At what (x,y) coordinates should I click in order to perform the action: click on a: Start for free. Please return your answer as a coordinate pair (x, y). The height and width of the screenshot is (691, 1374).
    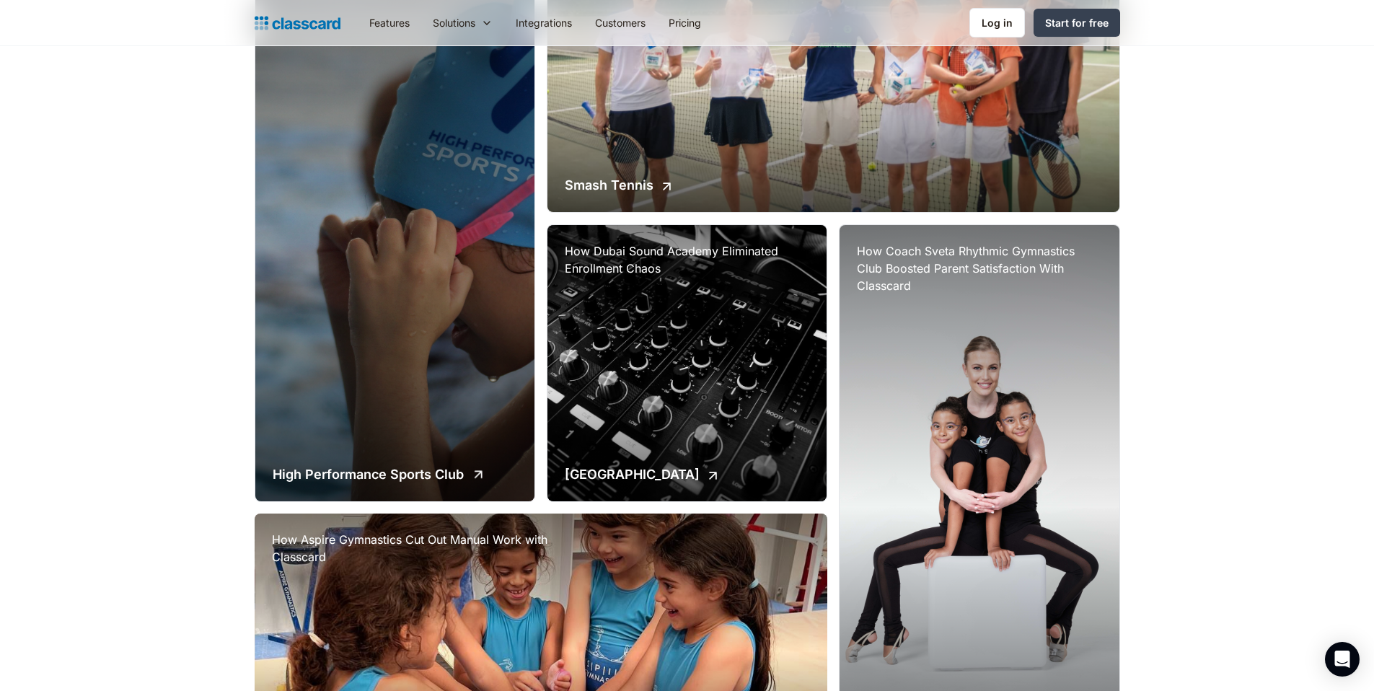
    Looking at the image, I should click on (1077, 22).